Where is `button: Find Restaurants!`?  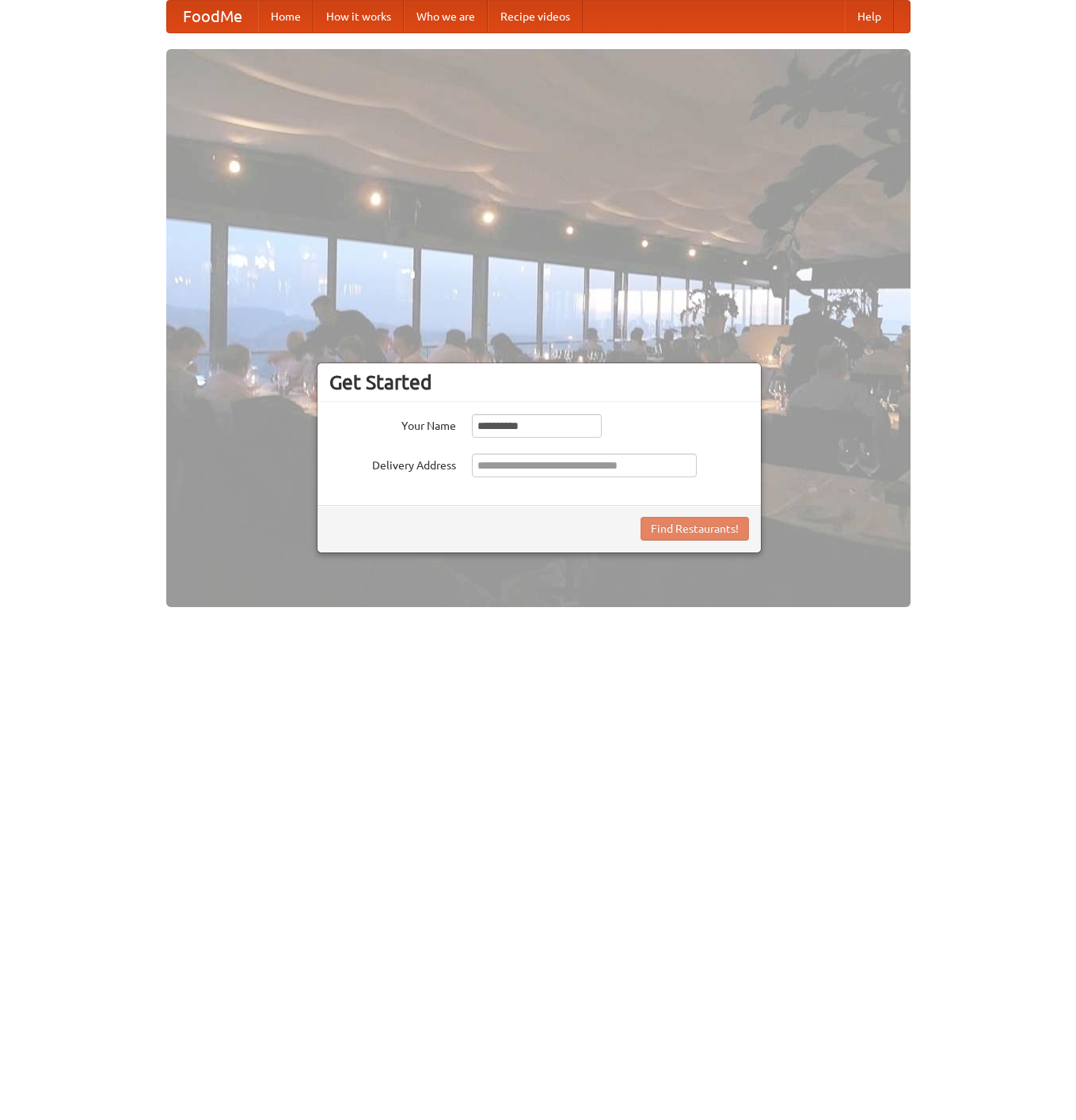 button: Find Restaurants! is located at coordinates (694, 529).